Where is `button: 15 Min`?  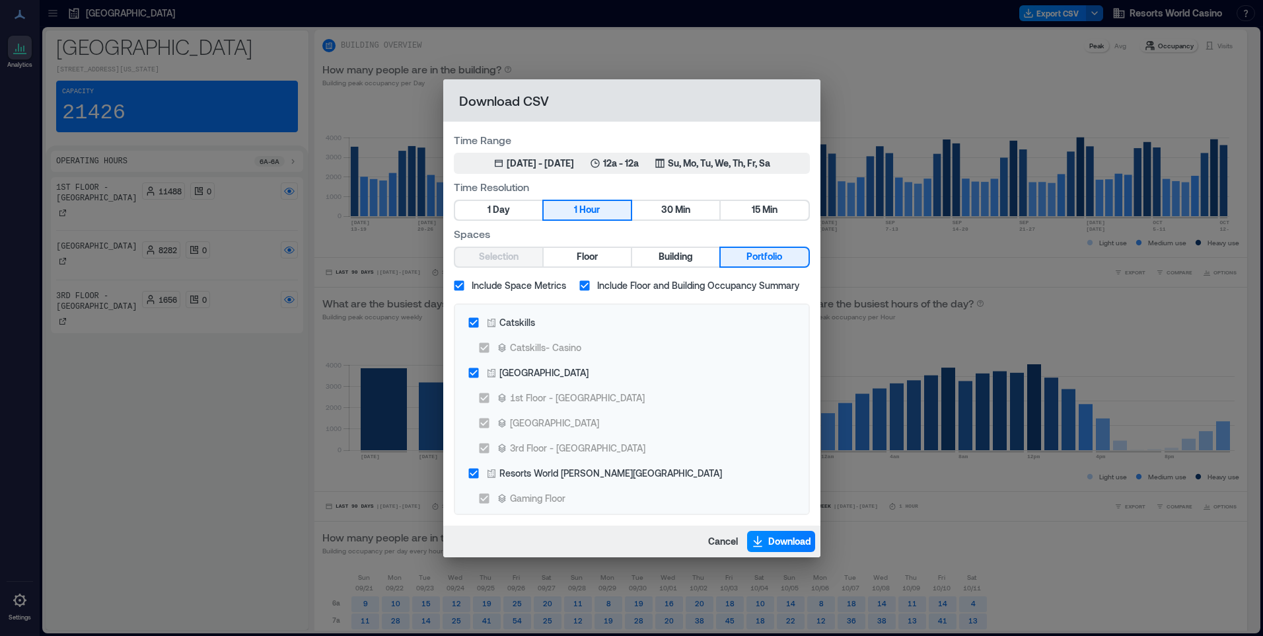
button: 15 Min is located at coordinates (764, 210).